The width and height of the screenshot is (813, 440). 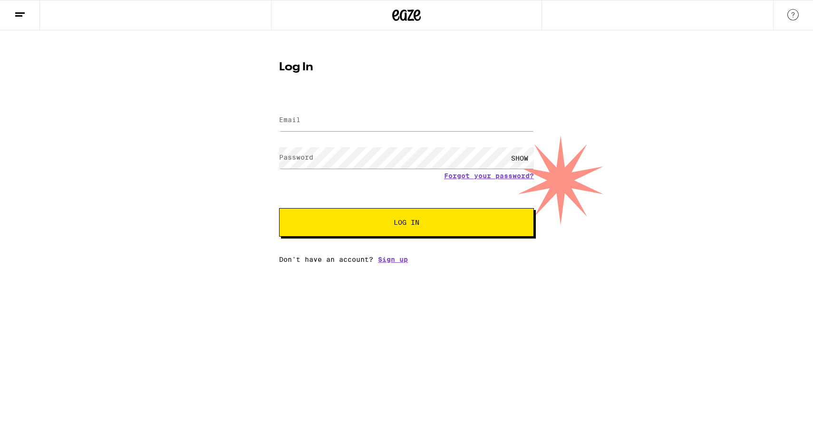 I want to click on div: Don't have an account?, so click(x=406, y=259).